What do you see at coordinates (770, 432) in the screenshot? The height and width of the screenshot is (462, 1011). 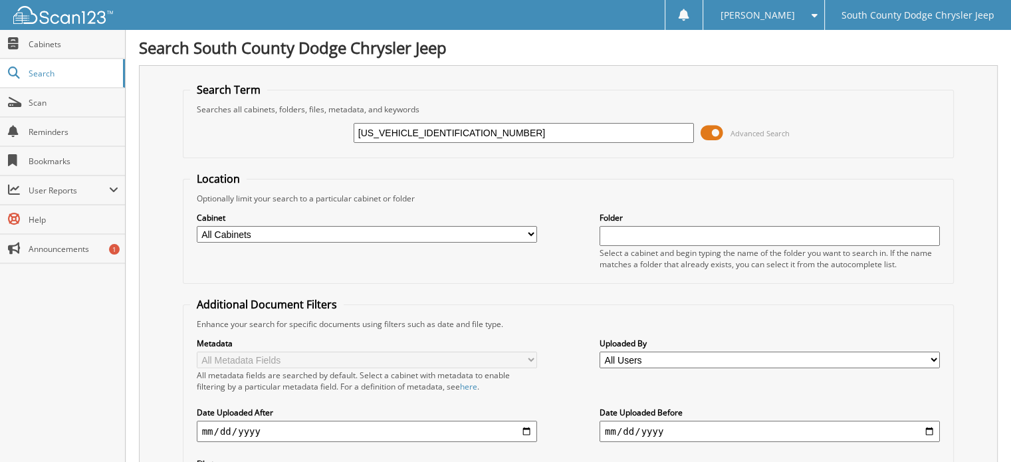 I see `input: end` at bounding box center [770, 432].